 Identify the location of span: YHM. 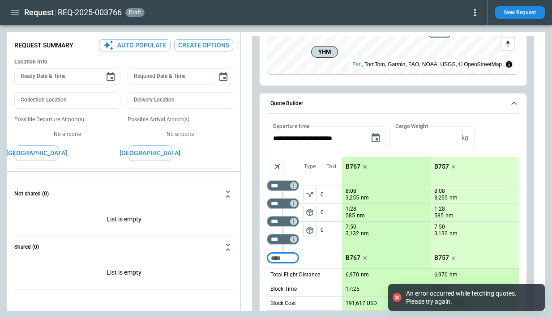
(325, 52).